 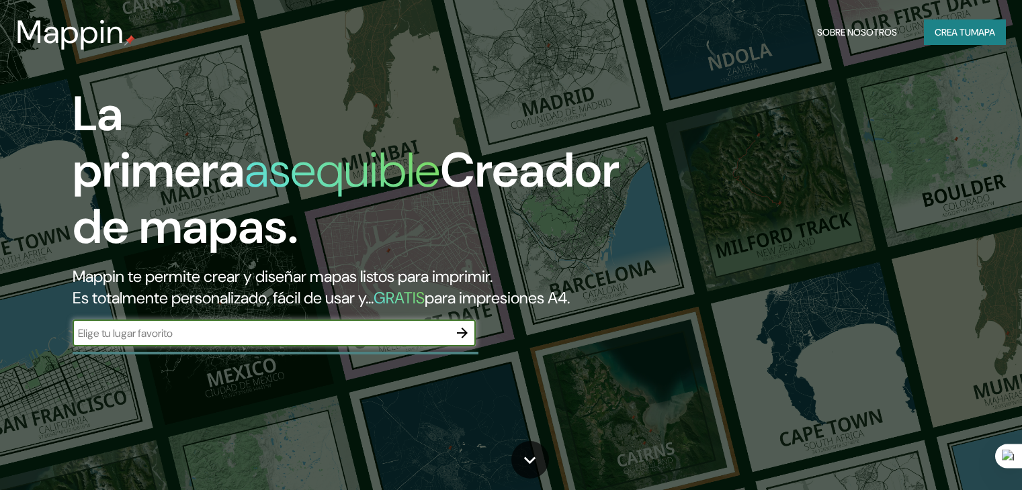 What do you see at coordinates (856, 32) in the screenshot?
I see `font: Sobre nosotros` at bounding box center [856, 32].